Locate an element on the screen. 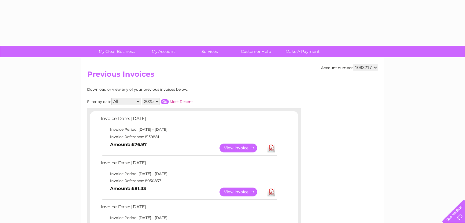 The width and height of the screenshot is (465, 223). div: Filter by date is located at coordinates (167, 101).